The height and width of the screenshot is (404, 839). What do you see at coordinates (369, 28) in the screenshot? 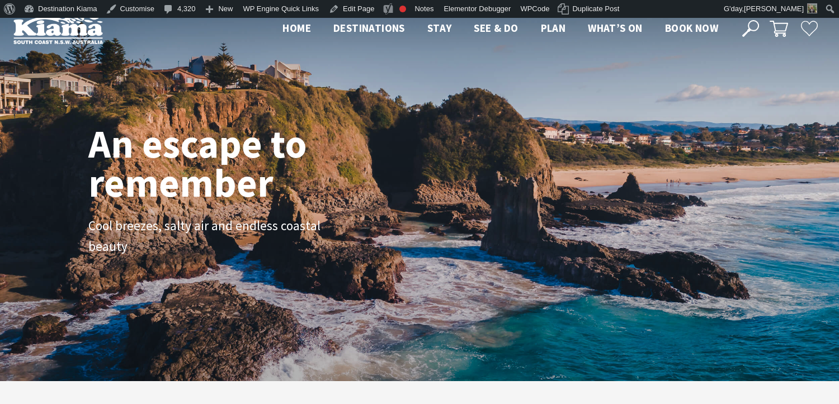
I see `span: Destinations` at bounding box center [369, 28].